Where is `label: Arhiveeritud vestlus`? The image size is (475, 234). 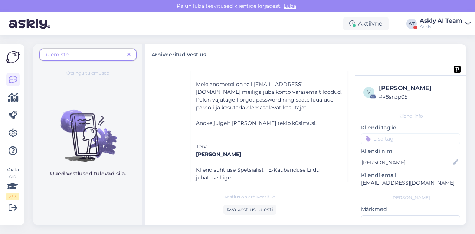
label: Arhiveeritud vestlus is located at coordinates (179, 53).